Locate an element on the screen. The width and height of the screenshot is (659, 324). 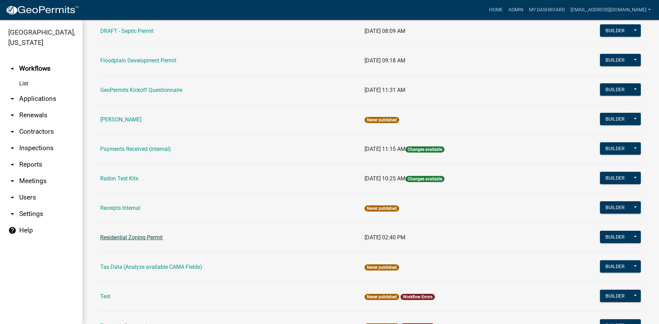
a: Home is located at coordinates (496, 10).